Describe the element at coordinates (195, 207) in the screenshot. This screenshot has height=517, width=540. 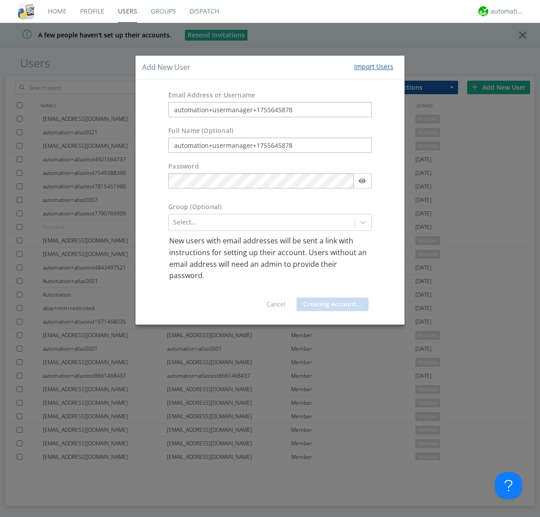
I see `label: Group (Optional)` at that location.